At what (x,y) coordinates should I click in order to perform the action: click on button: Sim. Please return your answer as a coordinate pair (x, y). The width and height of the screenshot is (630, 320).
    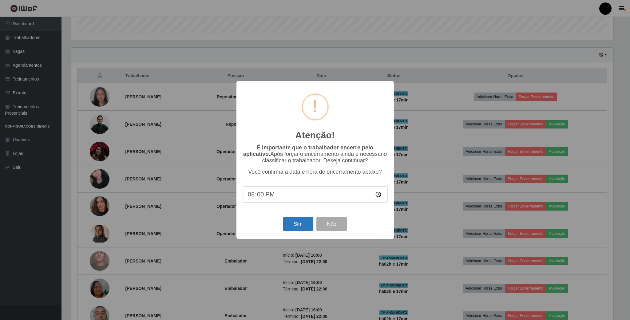
    Looking at the image, I should click on (298, 224).